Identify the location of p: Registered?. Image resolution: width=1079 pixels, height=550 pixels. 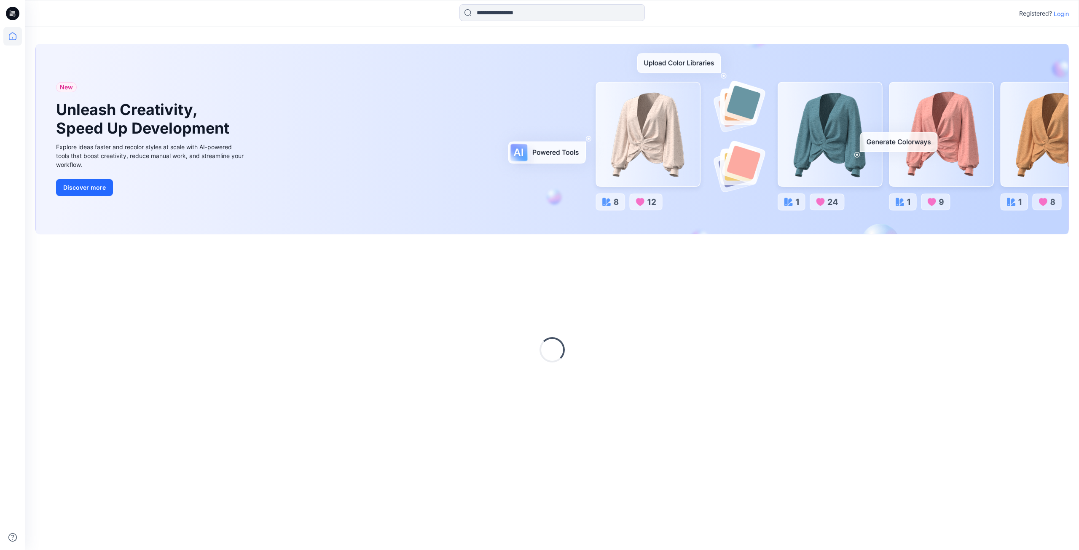
(1035, 13).